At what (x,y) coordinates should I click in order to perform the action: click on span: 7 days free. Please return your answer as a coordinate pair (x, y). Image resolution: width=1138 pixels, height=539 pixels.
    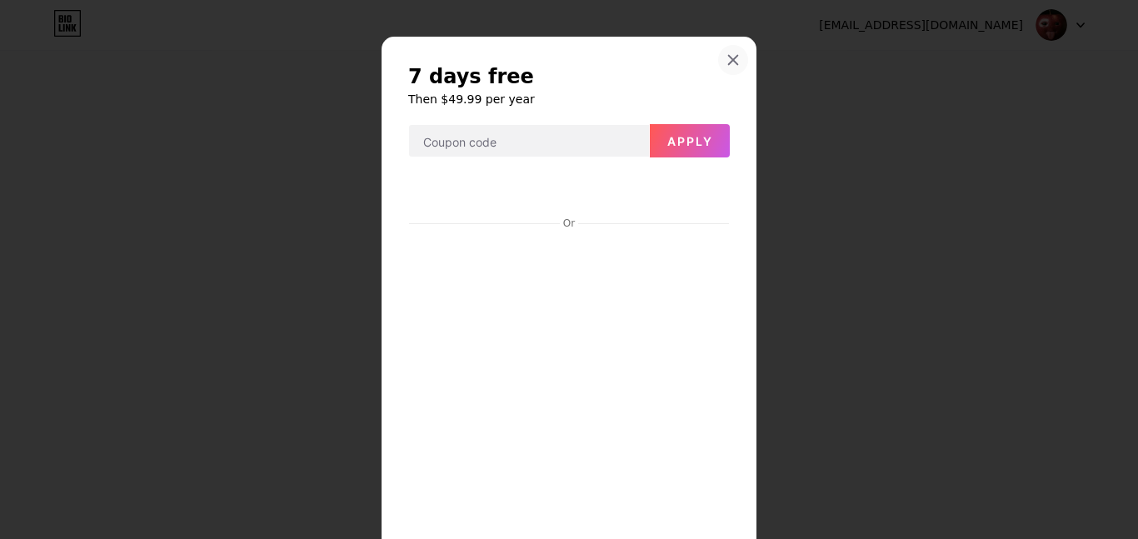
    Looking at the image, I should click on (471, 77).